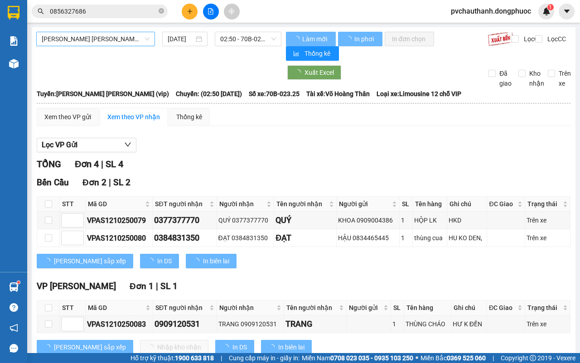 The width and height of the screenshot is (580, 363). I want to click on span: Người gửi, so click(365, 308).